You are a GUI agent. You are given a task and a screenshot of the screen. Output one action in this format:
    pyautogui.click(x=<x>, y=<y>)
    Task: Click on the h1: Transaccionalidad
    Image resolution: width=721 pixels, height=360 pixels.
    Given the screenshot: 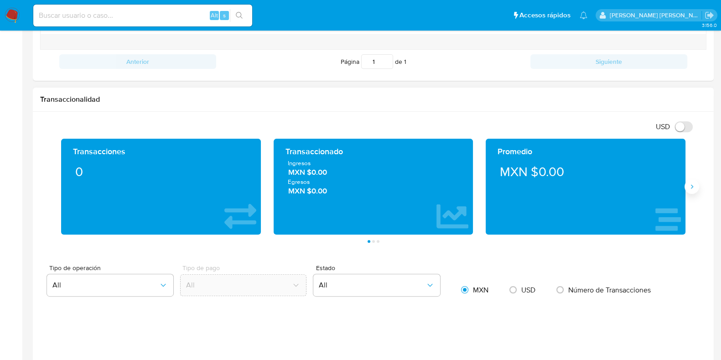 What is the action you would take?
    pyautogui.click(x=373, y=99)
    